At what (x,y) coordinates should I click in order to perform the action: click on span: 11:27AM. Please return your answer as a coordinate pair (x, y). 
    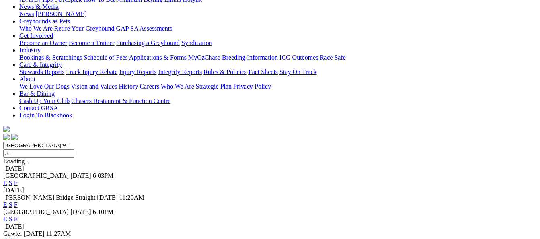
    Looking at the image, I should click on (59, 233).